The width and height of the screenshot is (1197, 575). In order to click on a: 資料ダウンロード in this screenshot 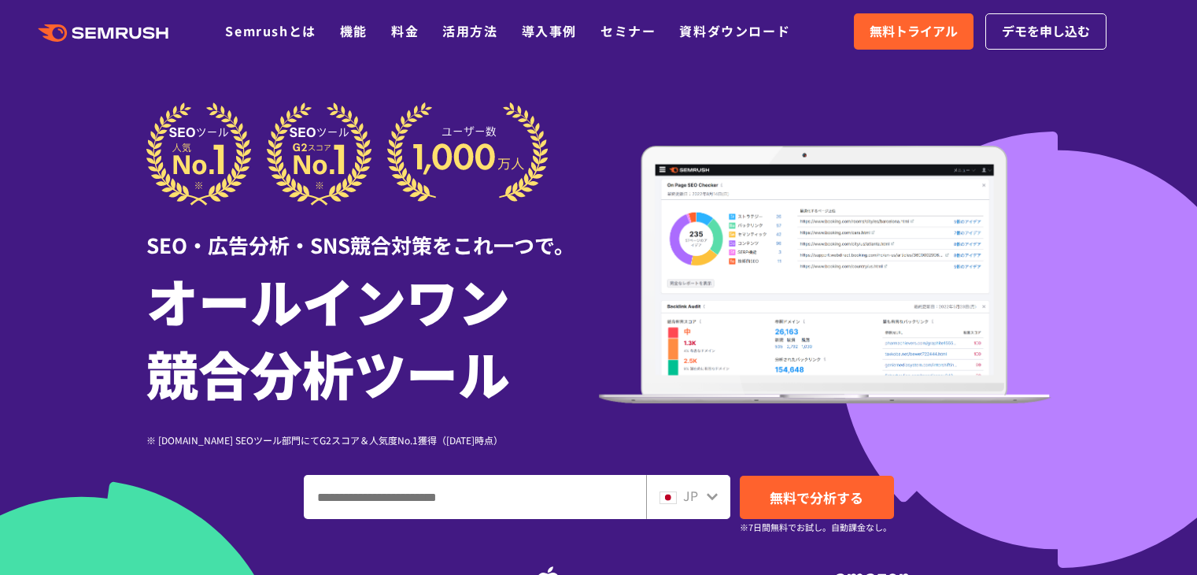, I will do `click(735, 31)`.